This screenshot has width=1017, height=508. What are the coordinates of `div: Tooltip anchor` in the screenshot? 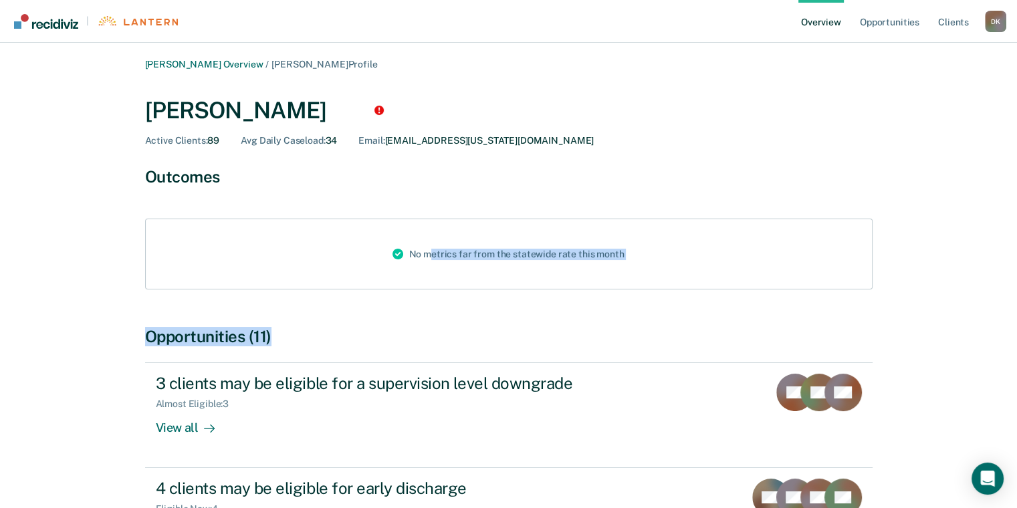 It's located at (379, 110).